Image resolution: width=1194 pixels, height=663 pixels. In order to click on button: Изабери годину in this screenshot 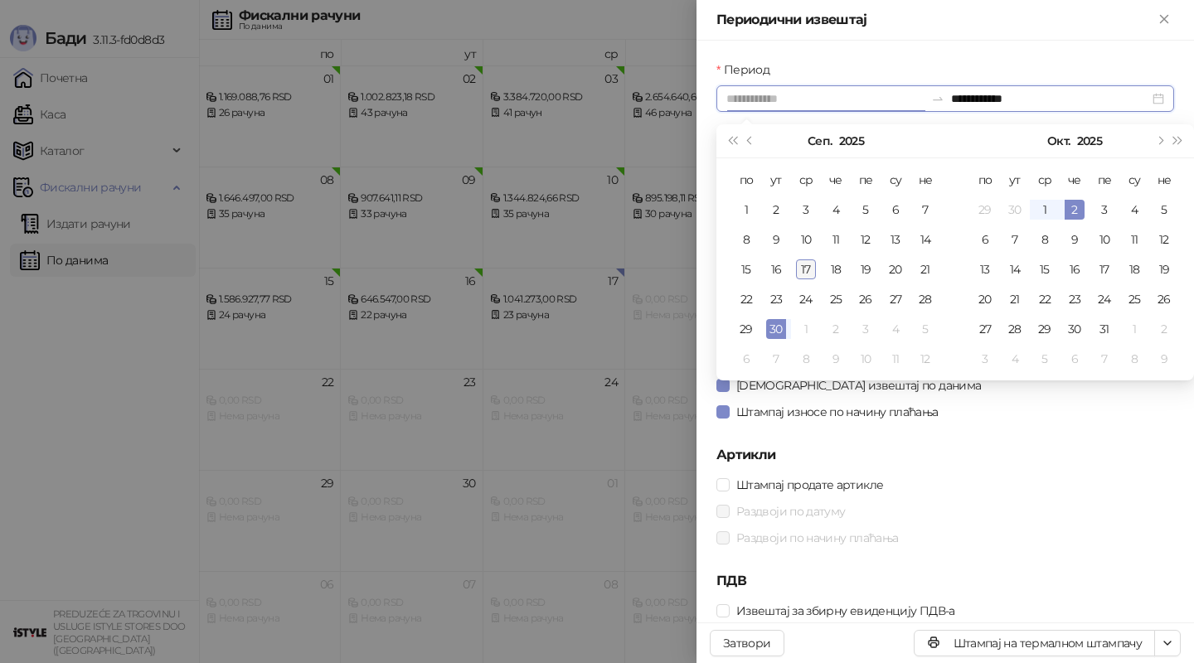, I will do `click(1089, 141)`.